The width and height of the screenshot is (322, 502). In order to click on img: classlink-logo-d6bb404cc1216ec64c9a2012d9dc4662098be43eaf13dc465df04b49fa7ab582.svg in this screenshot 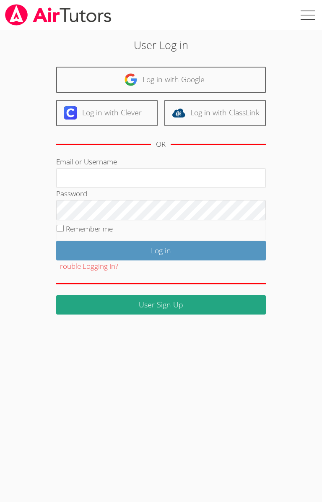, I will do `click(178, 113)`.